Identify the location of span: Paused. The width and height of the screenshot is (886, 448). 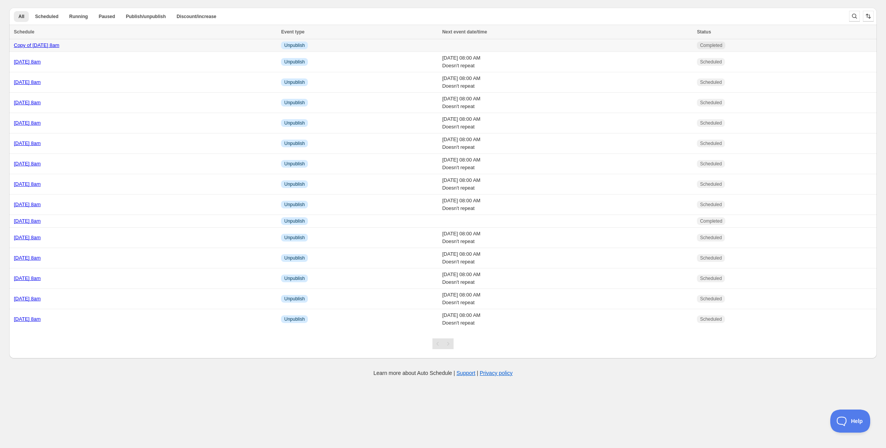
(107, 17).